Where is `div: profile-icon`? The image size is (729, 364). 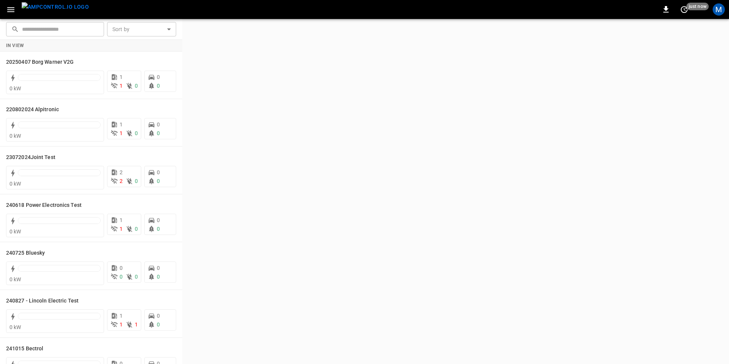
div: profile-icon is located at coordinates (719, 9).